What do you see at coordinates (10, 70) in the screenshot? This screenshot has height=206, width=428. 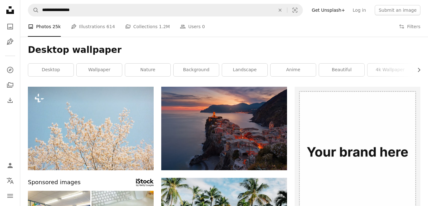 I see `a: Explore` at bounding box center [10, 70].